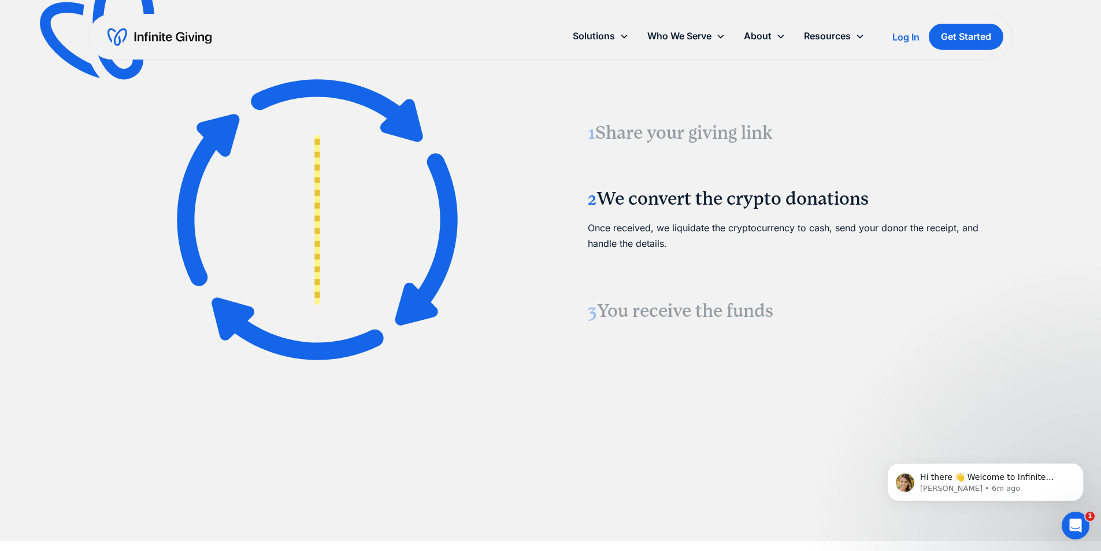 This screenshot has width=1101, height=551. Describe the element at coordinates (906, 37) in the screenshot. I see `a: Log In` at that location.